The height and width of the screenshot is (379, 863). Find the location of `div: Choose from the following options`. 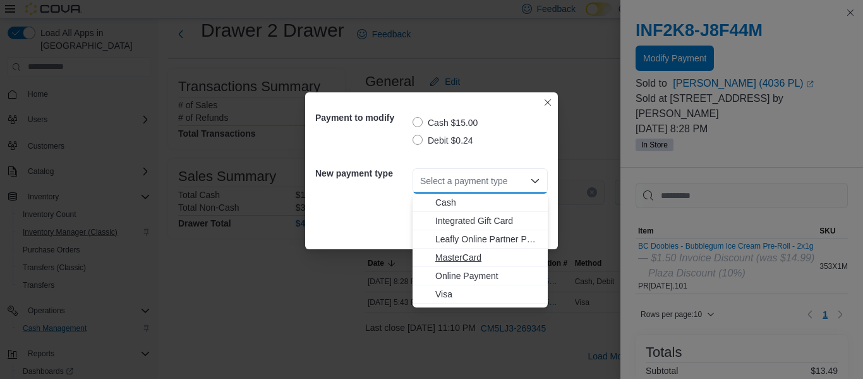

div: Choose from the following options is located at coordinates (480, 248).